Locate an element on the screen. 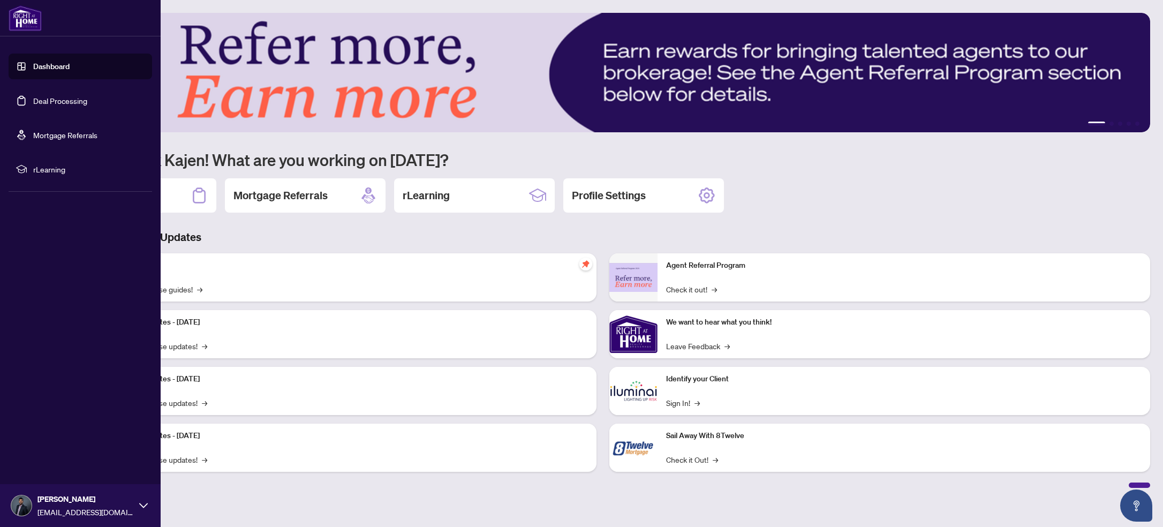  p: Sail Away With 8Twelve is located at coordinates (904, 436).